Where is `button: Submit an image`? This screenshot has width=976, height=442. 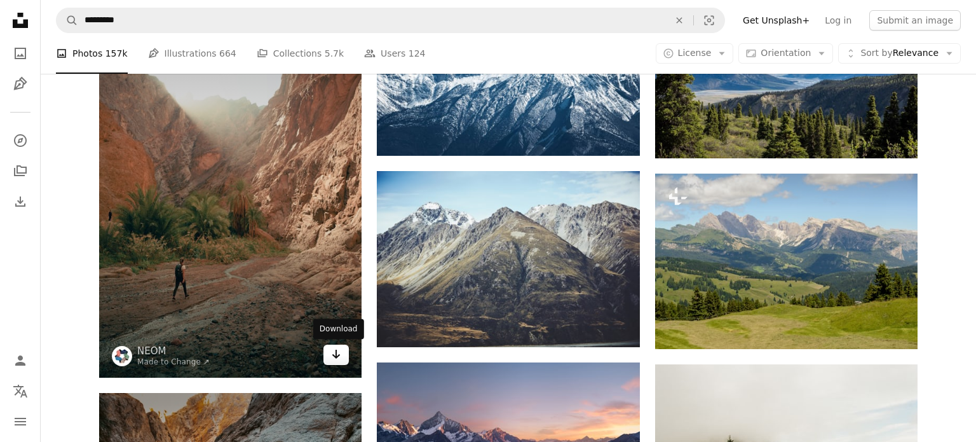 button: Submit an image is located at coordinates (915, 20).